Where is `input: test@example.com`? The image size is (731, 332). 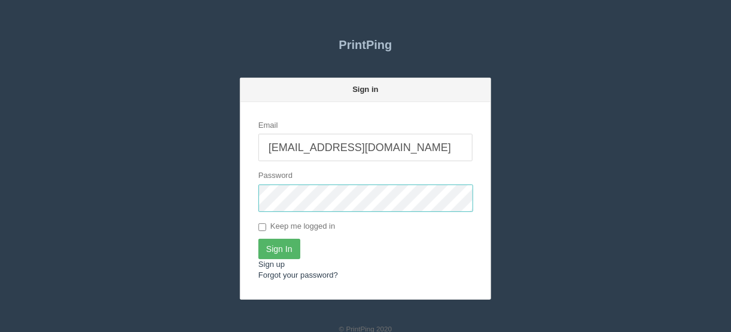
input: test@example.com is located at coordinates (365, 148).